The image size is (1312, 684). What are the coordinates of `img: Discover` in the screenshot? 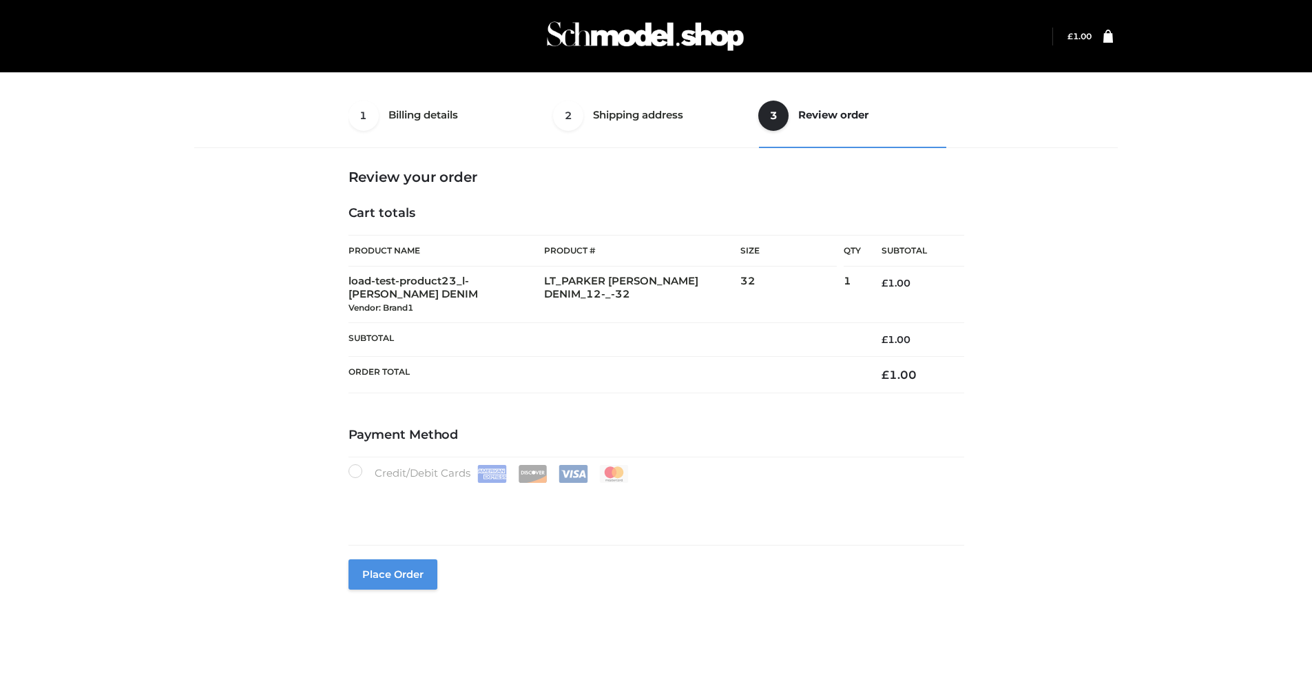 It's located at (532, 474).